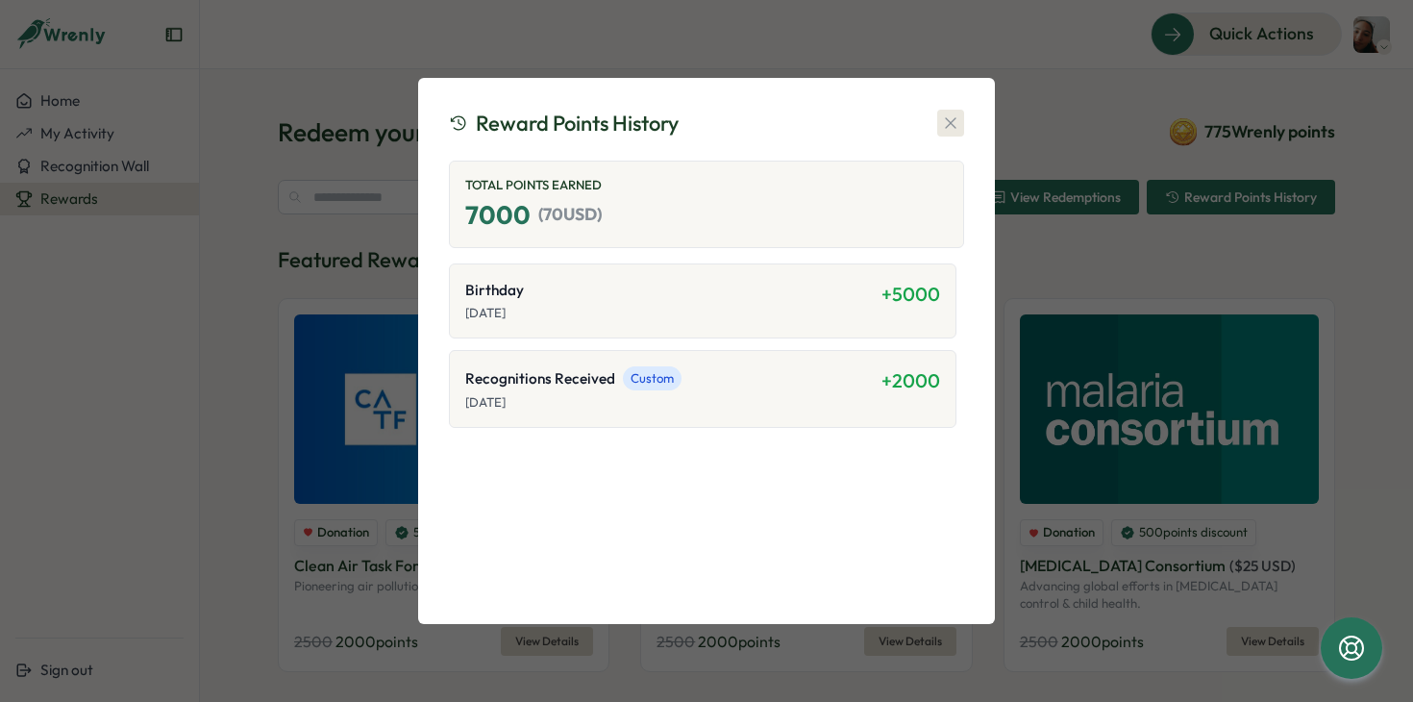  What do you see at coordinates (911, 293) in the screenshot?
I see `span: + 5000` at bounding box center [911, 293].